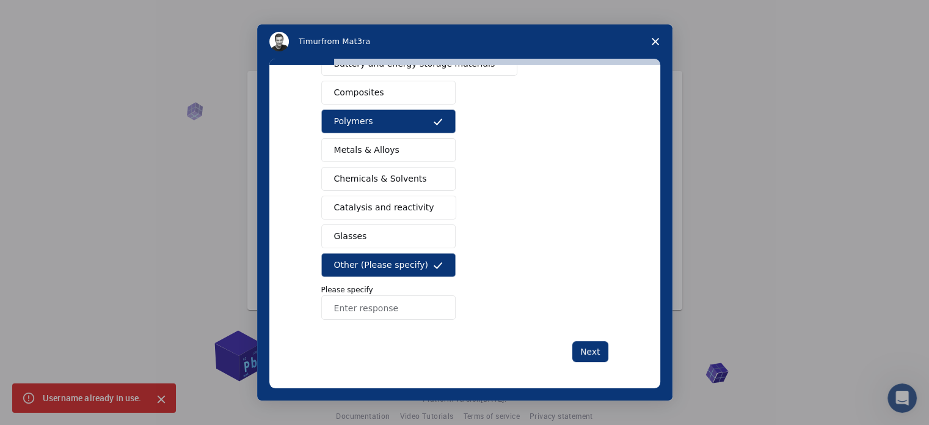 The height and width of the screenshot is (425, 929). I want to click on span: Polymers, so click(354, 121).